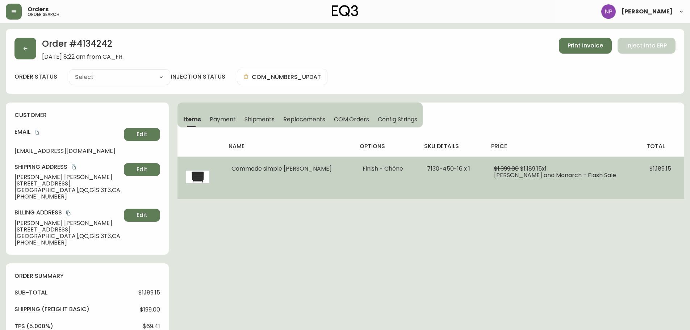  Describe the element at coordinates (260, 119) in the screenshot. I see `span: Shipments` at that location.